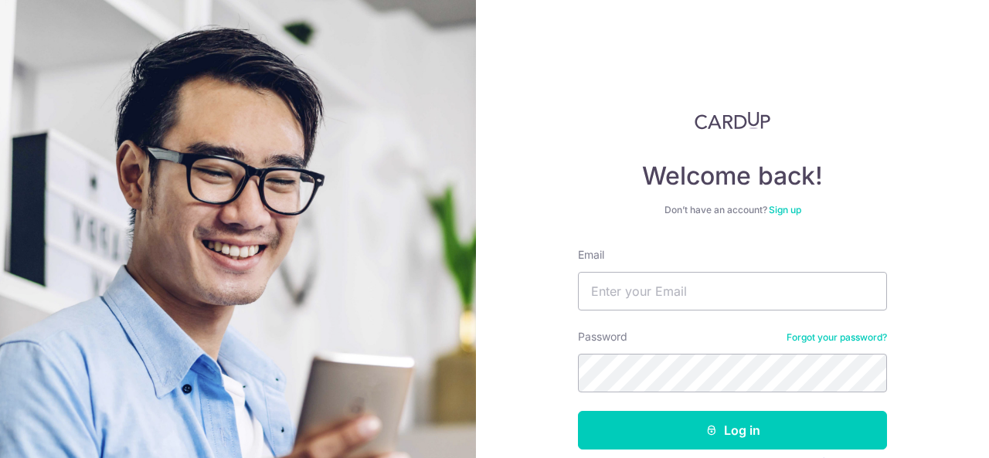  I want to click on img: CardUp Logo, so click(733, 121).